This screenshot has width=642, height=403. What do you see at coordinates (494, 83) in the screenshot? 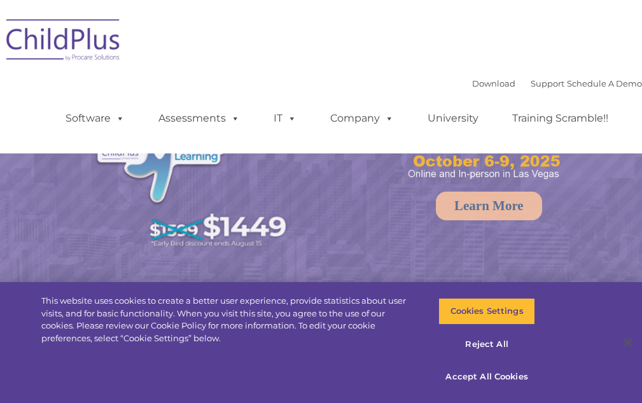
I see `a: Download` at bounding box center [494, 83].